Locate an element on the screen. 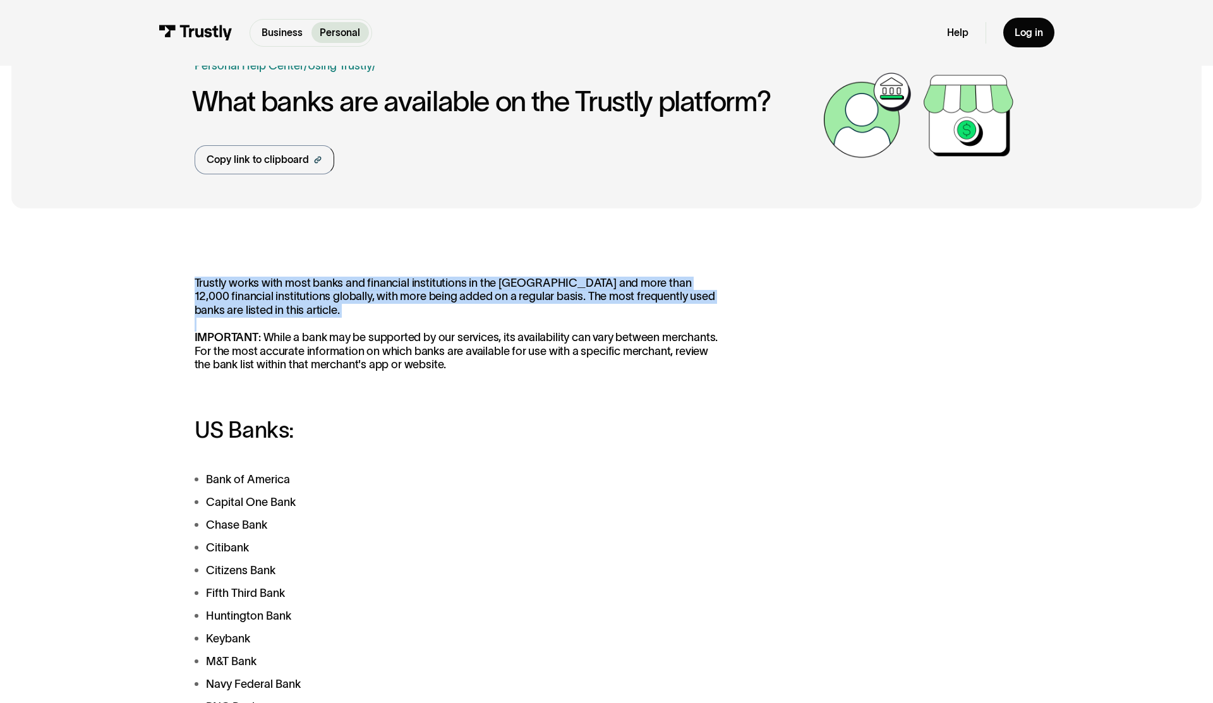 This screenshot has width=1213, height=703. li: Huntington Bank is located at coordinates (460, 616).